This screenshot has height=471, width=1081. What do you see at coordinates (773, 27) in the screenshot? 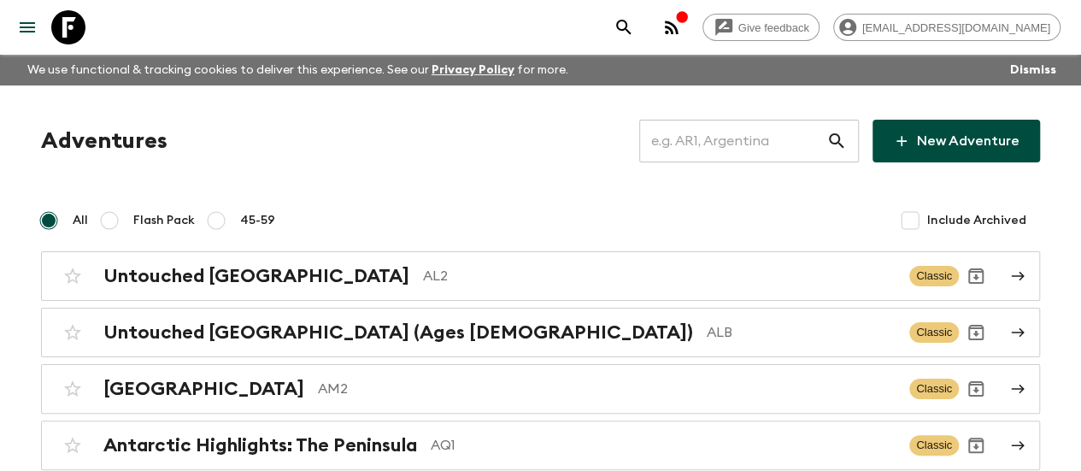
I see `span: Give feedback` at bounding box center [773, 27].